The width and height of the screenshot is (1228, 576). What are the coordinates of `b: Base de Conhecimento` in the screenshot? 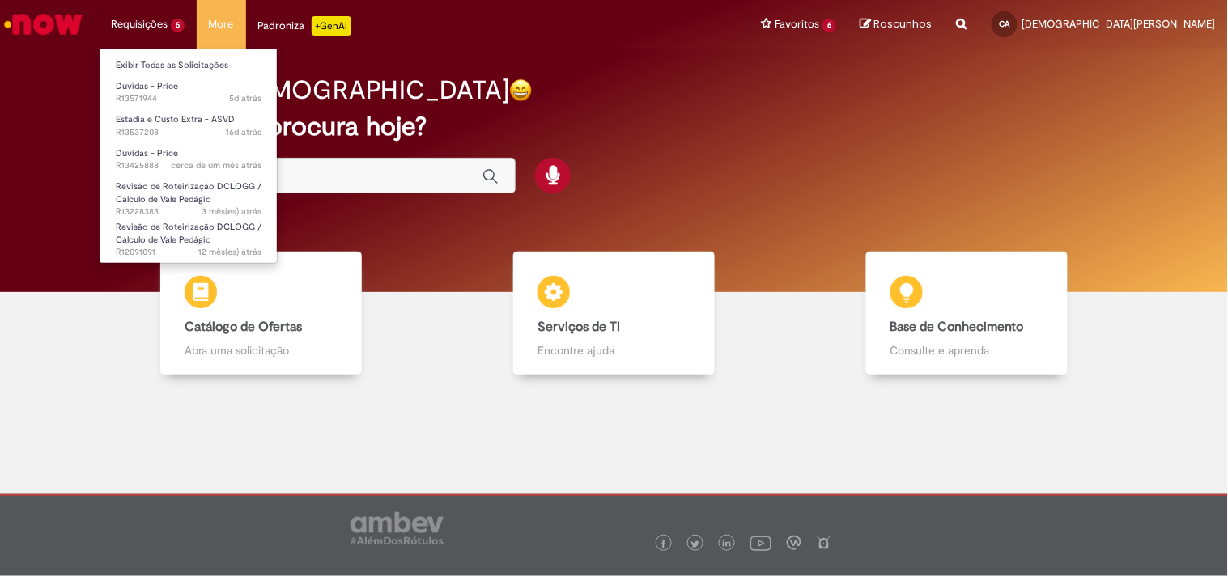 It's located at (957, 327).